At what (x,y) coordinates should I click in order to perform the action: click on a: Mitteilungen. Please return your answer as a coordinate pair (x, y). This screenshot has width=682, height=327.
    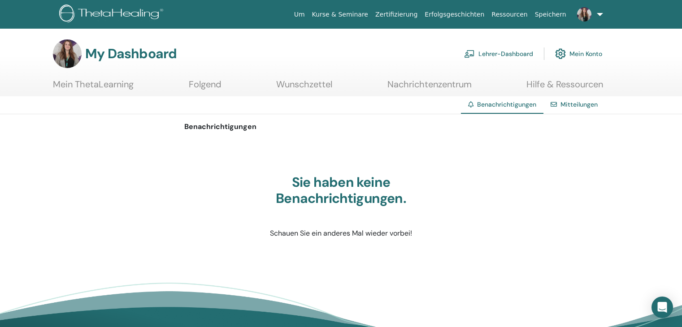
    Looking at the image, I should click on (579, 104).